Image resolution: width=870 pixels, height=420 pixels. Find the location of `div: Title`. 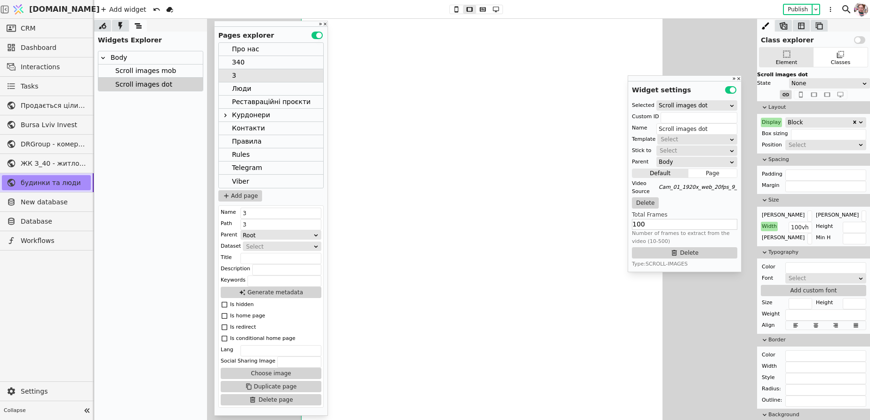

div: Title is located at coordinates (226, 257).